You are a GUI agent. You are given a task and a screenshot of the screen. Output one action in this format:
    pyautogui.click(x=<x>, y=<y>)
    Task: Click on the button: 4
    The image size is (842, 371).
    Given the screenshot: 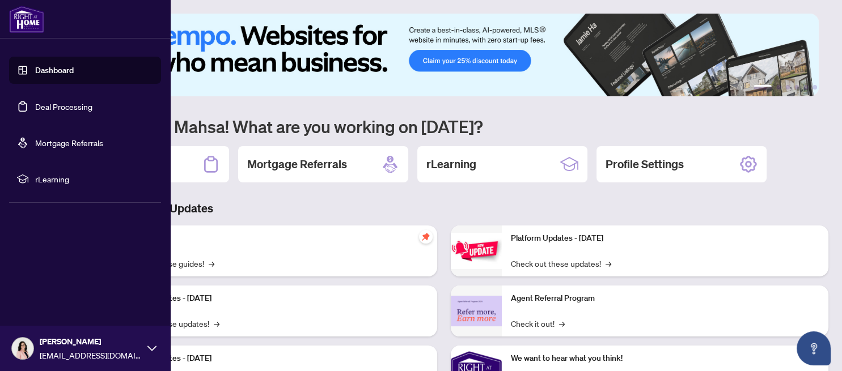 What is the action you would take?
    pyautogui.click(x=796, y=87)
    